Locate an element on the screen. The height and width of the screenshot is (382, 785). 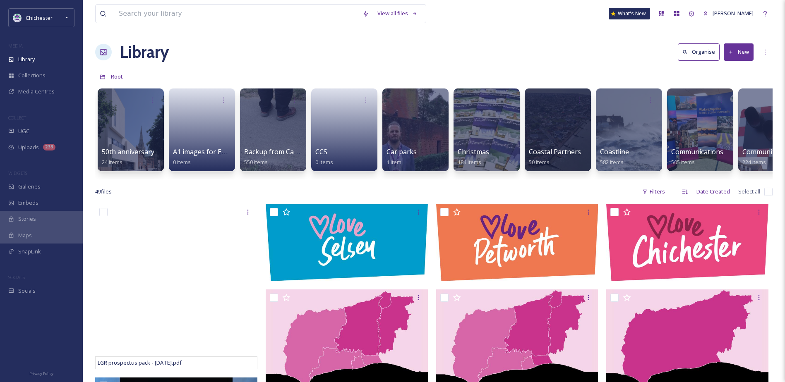
a: Communications505 items is located at coordinates (697, 157).